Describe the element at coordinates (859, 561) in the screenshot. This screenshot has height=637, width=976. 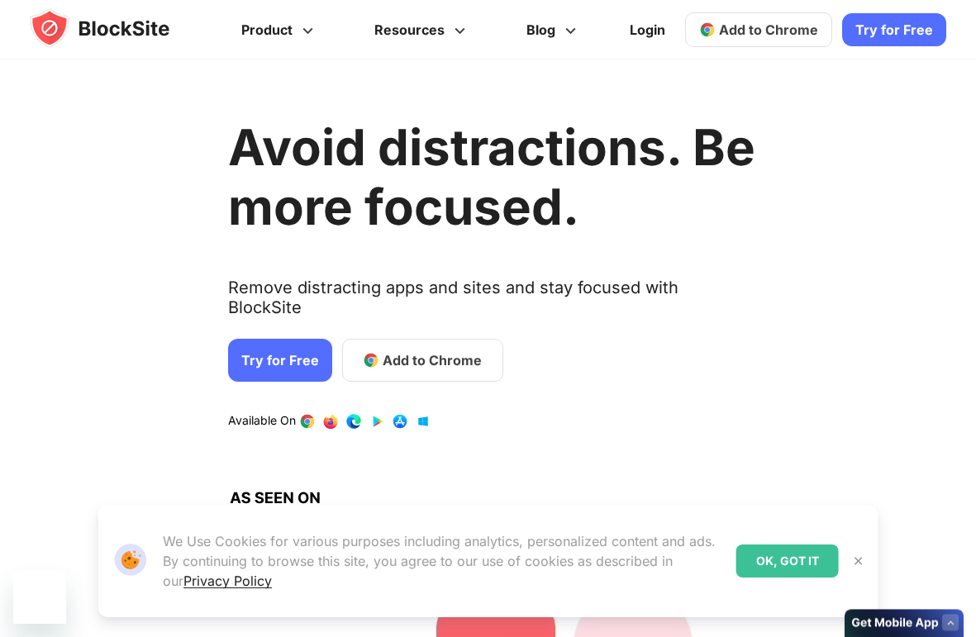
I see `img: Close` at that location.